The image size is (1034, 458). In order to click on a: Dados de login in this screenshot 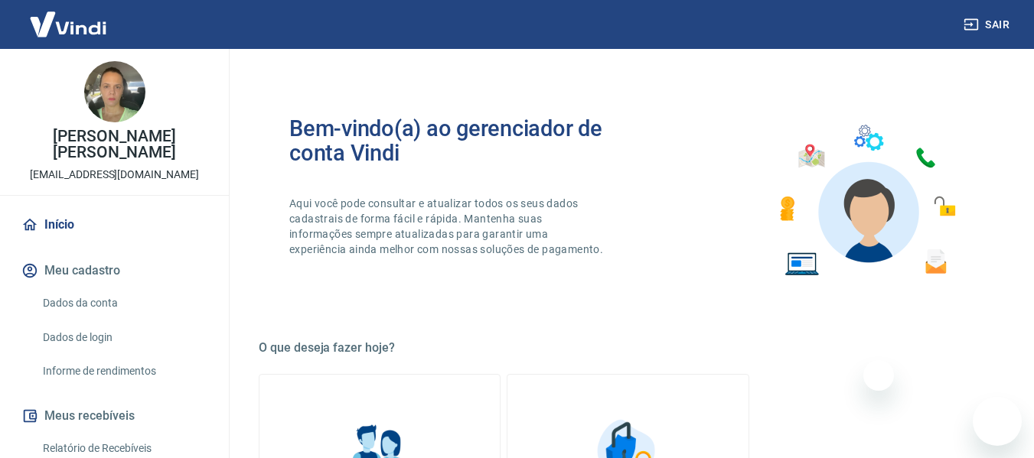, I will do `click(123, 337)`.